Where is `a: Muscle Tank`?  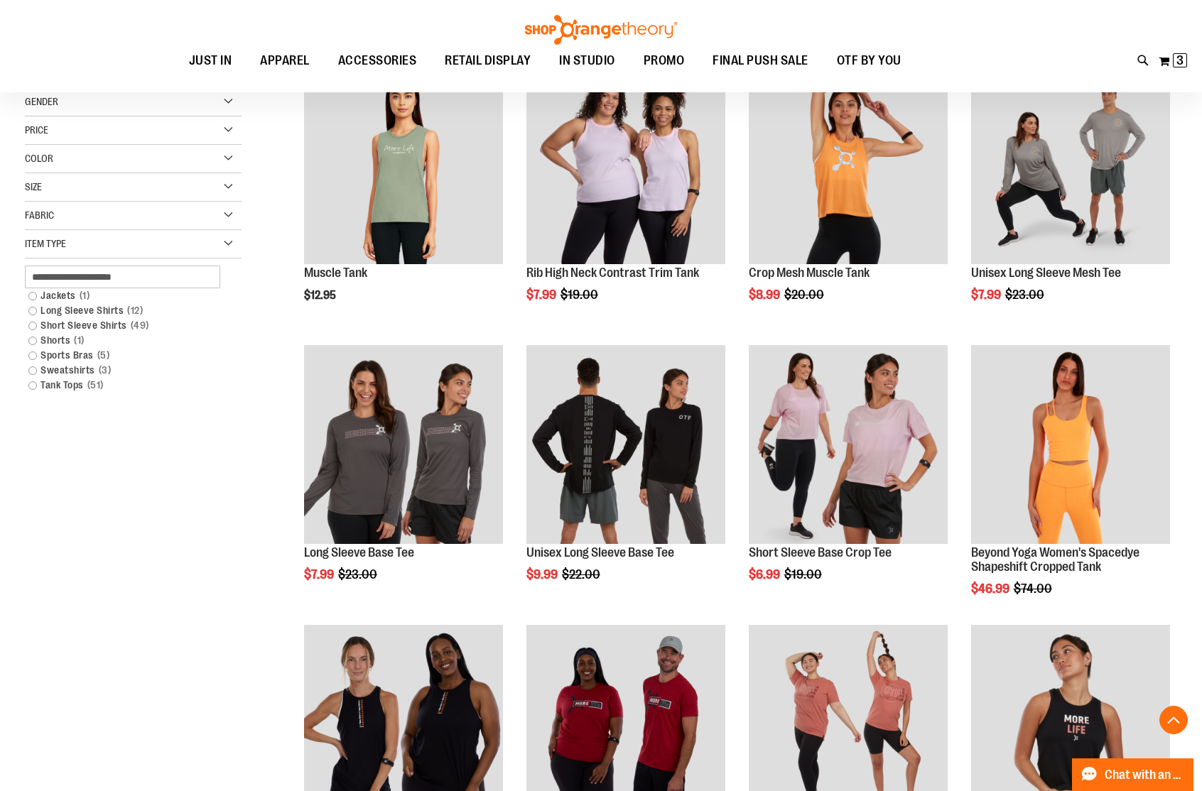 a: Muscle Tank is located at coordinates (335, 273).